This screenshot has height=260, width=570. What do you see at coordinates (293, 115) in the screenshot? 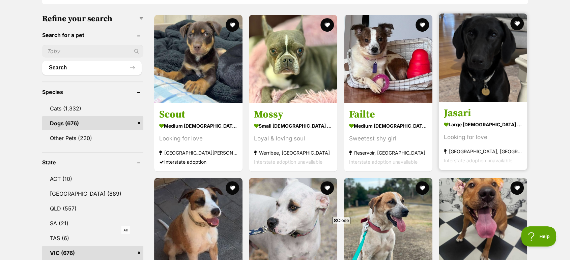
I see `h3: Mossy` at bounding box center [293, 115].